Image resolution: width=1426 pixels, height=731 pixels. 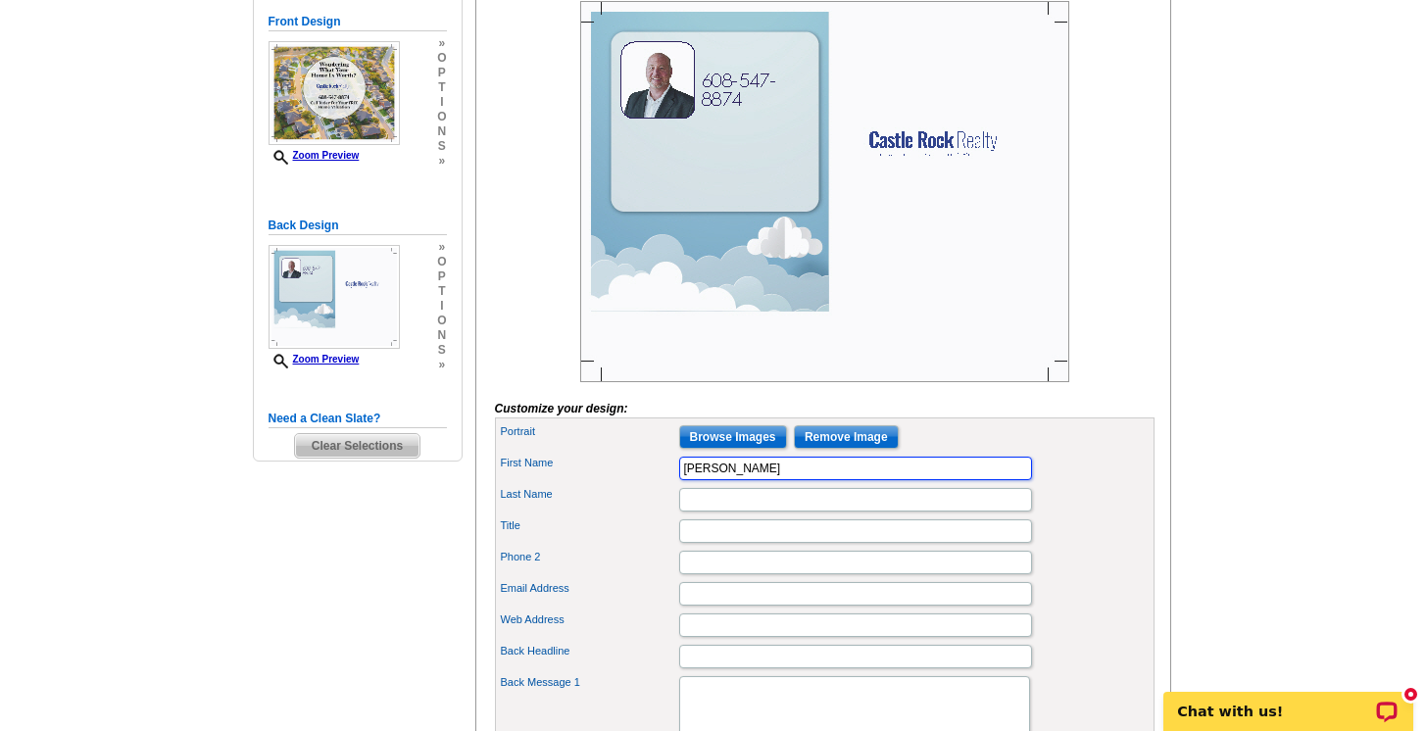 What do you see at coordinates (589, 588) in the screenshot?
I see `label: Email Address` at bounding box center [589, 588].